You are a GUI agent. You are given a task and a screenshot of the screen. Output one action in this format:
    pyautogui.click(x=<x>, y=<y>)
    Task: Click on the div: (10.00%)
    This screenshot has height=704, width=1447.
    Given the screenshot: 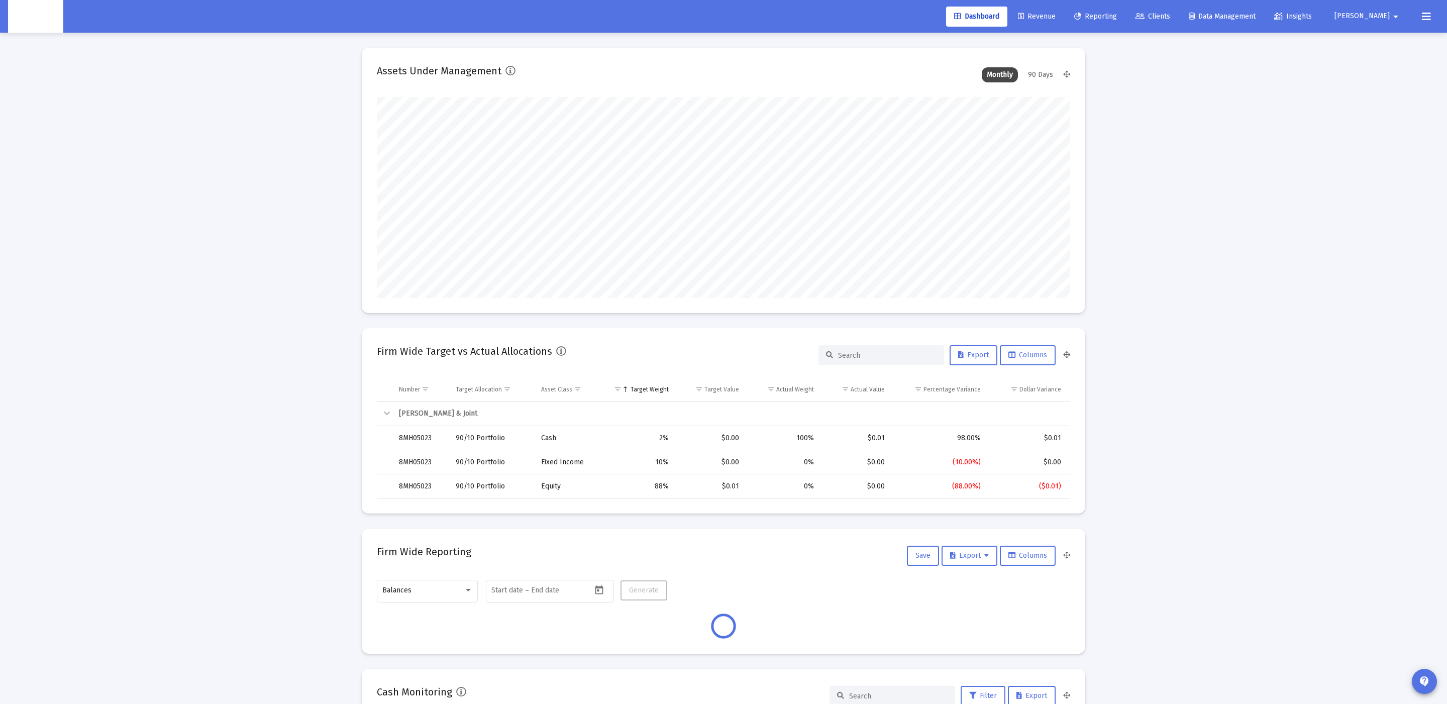 What is the action you would take?
    pyautogui.click(x=940, y=462)
    